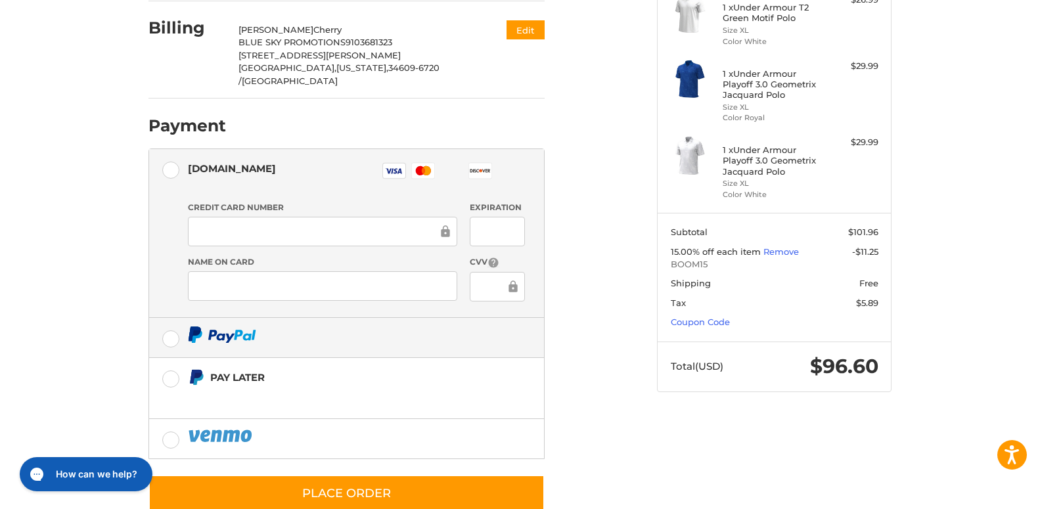 This screenshot has height=509, width=1040. What do you see at coordinates (700, 322) in the screenshot?
I see `a: Coupon Code` at bounding box center [700, 322].